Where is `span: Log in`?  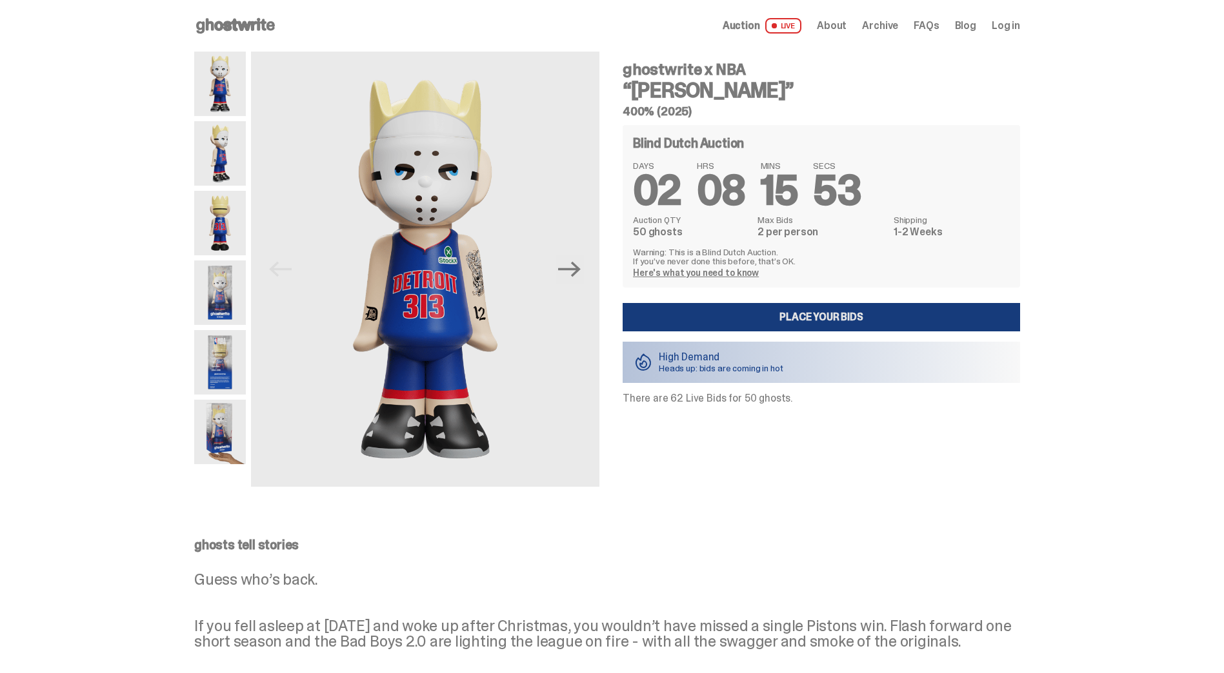
span: Log in is located at coordinates (1006, 26).